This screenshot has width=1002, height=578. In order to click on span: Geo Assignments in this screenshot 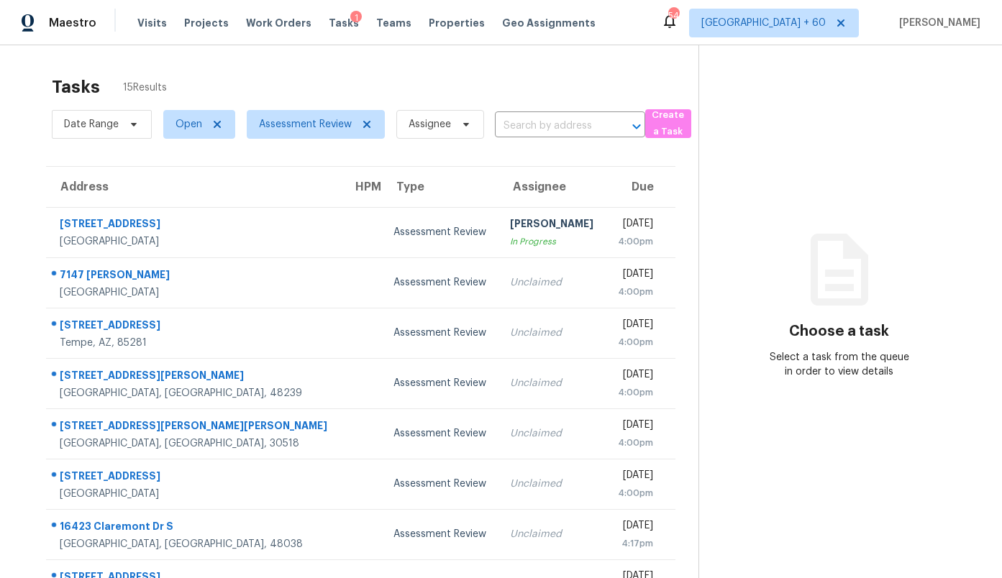, I will do `click(549, 23)`.